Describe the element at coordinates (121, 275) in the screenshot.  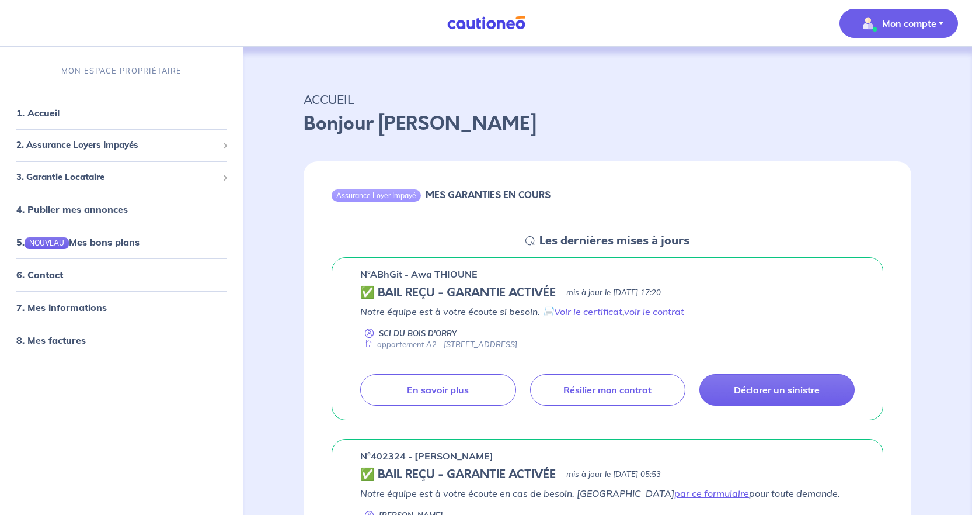
I see `div: 6. Contact` at that location.